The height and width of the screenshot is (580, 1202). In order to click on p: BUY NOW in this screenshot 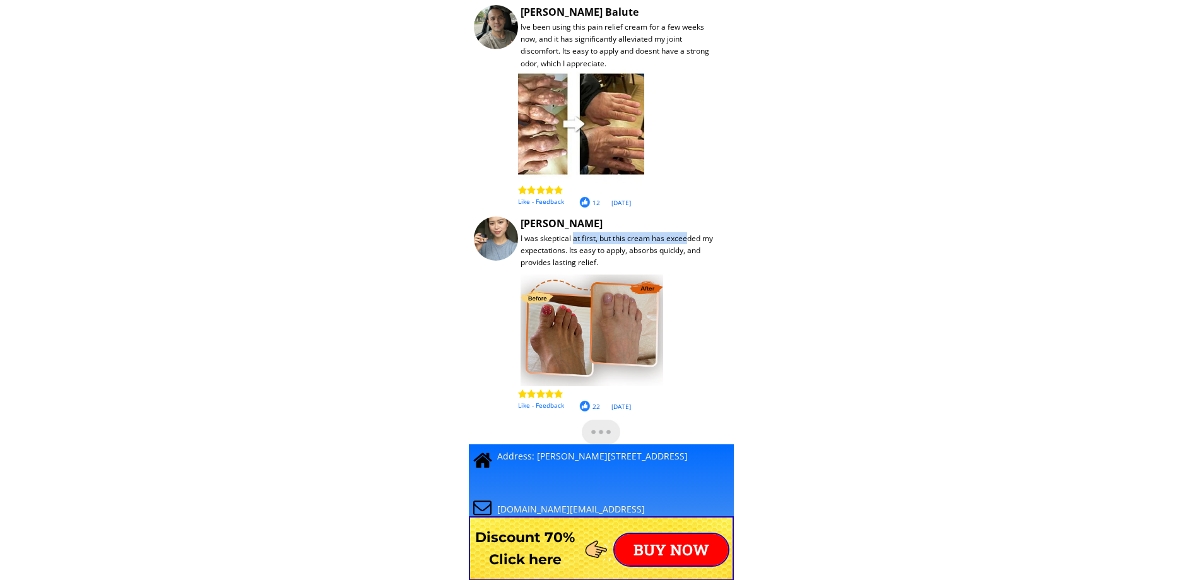, I will do `click(672, 550)`.